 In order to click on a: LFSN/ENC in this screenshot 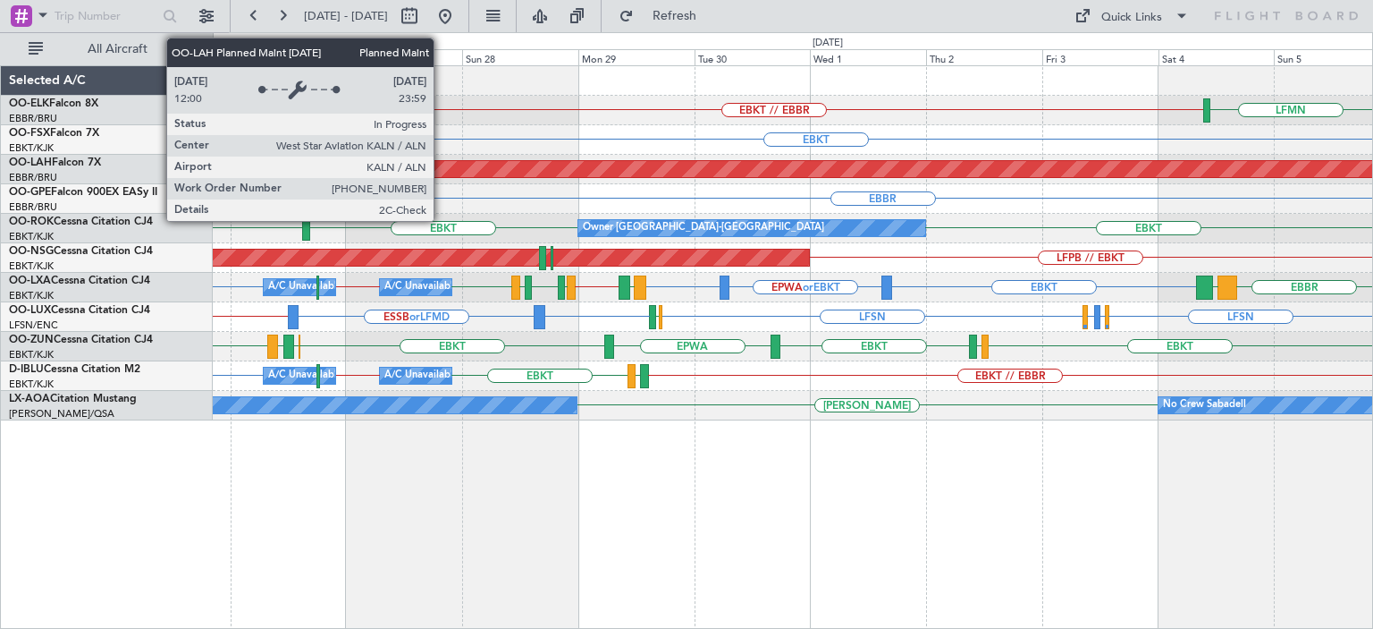, I will do `click(33, 325)`.